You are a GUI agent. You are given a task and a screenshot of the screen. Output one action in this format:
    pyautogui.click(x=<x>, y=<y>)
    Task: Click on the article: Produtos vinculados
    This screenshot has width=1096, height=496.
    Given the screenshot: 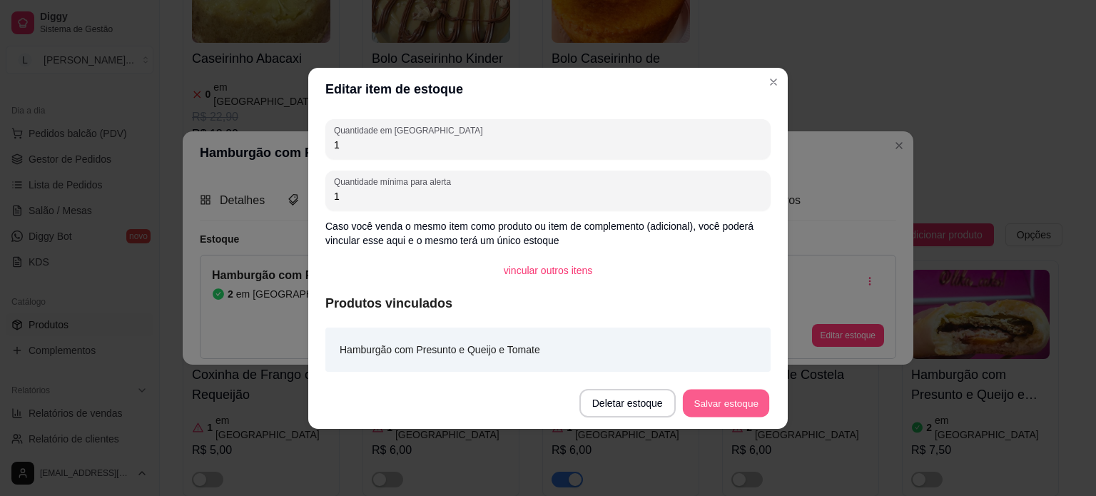 What is the action you would take?
    pyautogui.click(x=548, y=303)
    